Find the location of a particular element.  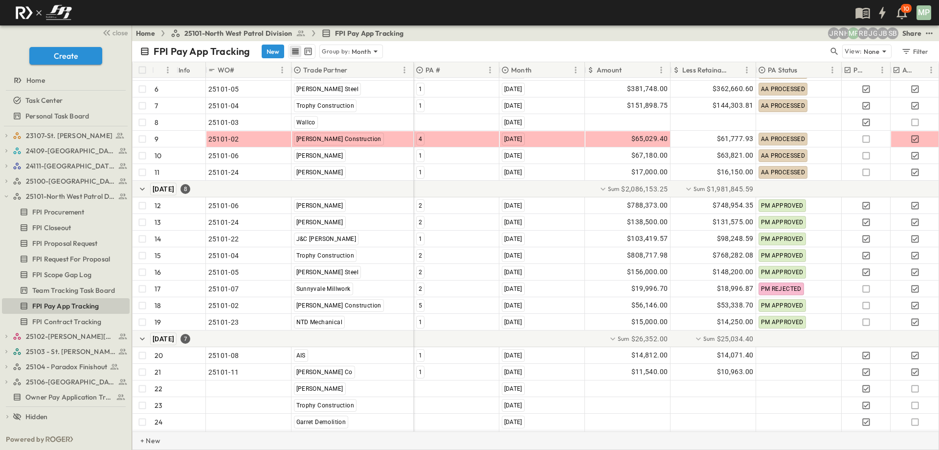

span: $788,373.00 is located at coordinates (647, 205).